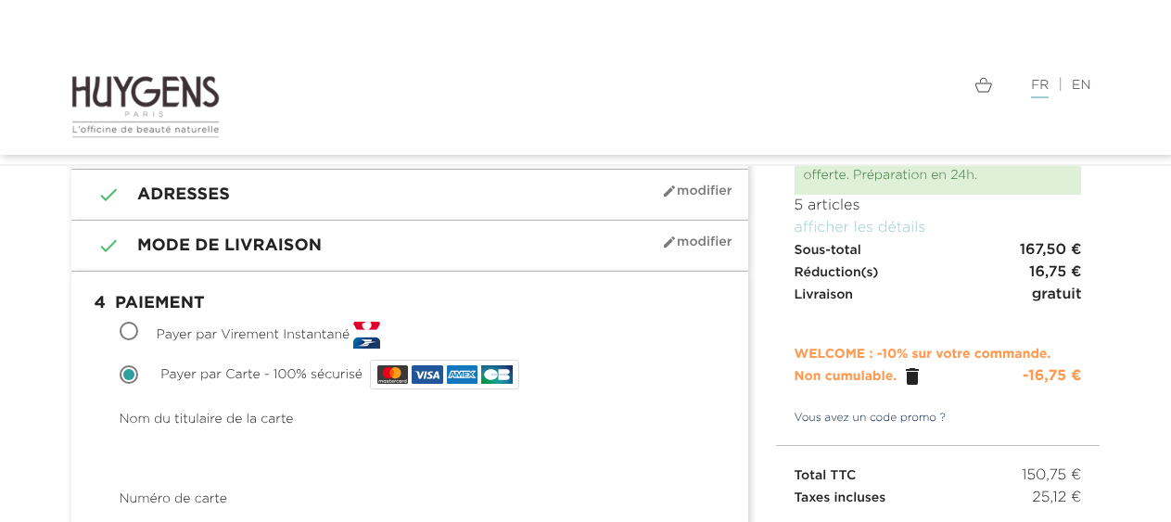 Image resolution: width=1171 pixels, height=522 pixels. What do you see at coordinates (261, 375) in the screenshot?
I see `span: Payer par Carte - 100% sécurisé` at bounding box center [261, 375].